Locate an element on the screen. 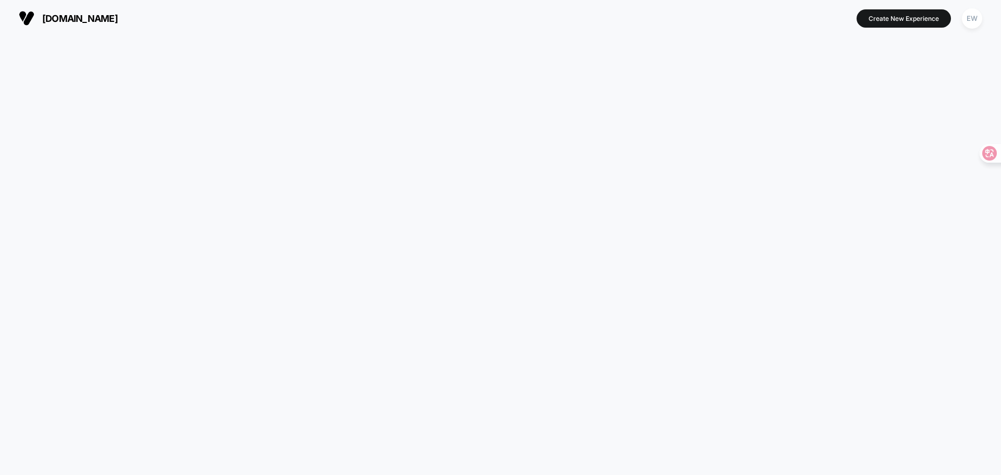 Image resolution: width=1001 pixels, height=475 pixels. div: EW is located at coordinates (972, 18).